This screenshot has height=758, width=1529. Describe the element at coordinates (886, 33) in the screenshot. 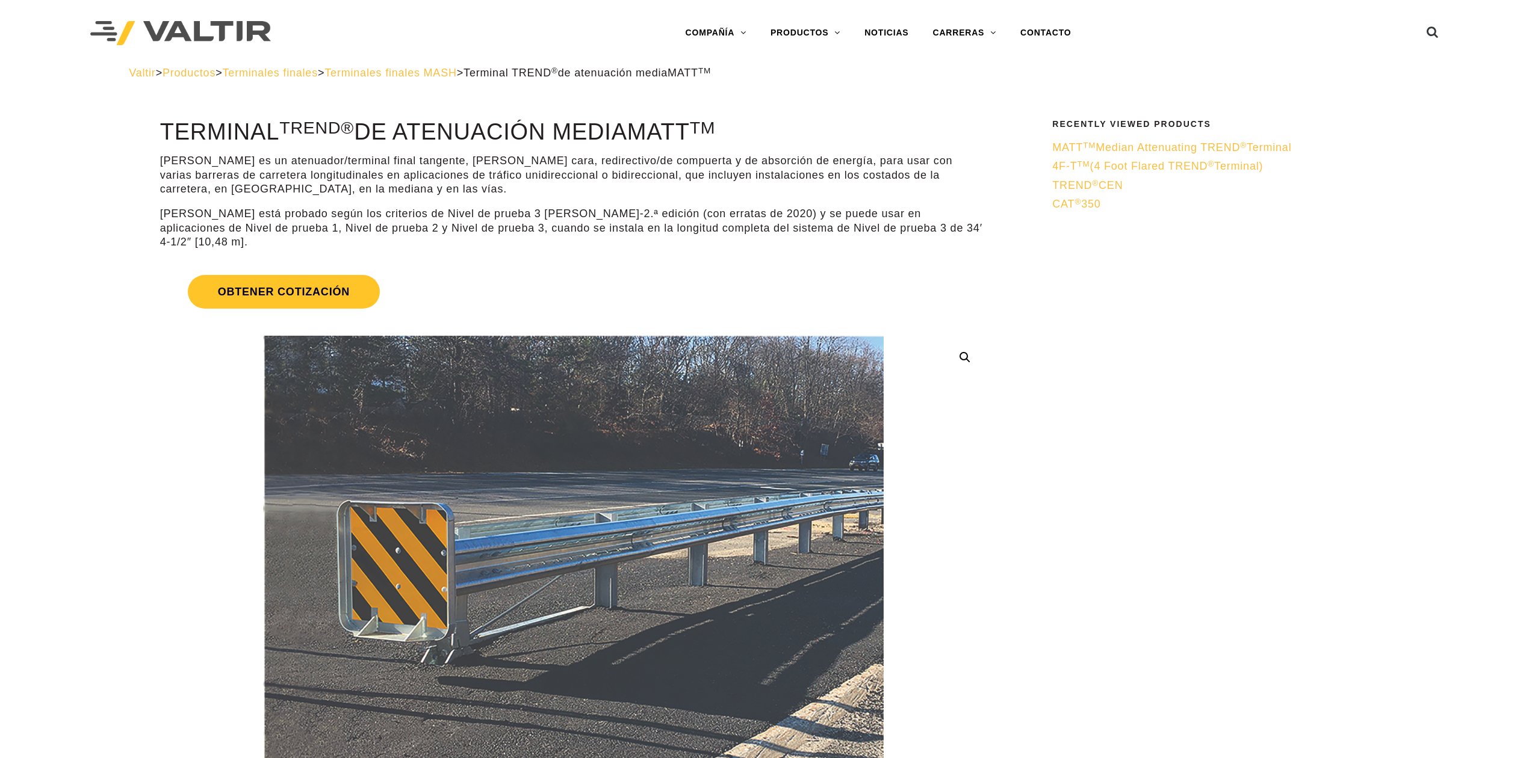

I see `font: NOTICIAS` at that location.